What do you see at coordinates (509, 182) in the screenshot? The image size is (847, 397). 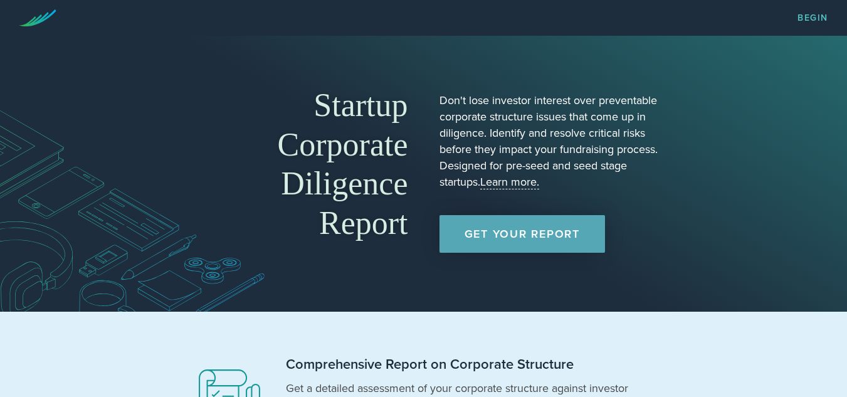 I see `a: Learn more.` at bounding box center [509, 182].